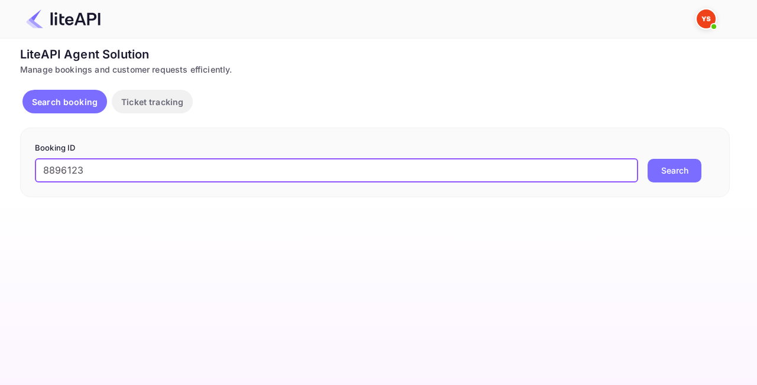 Image resolution: width=757 pixels, height=385 pixels. Describe the element at coordinates (63, 19) in the screenshot. I see `img: LiteAPI Logo` at that location.